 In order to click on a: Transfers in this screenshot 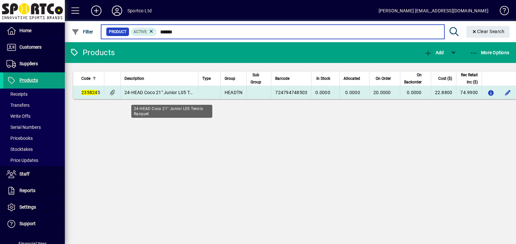, I will do `click(34, 105)`.